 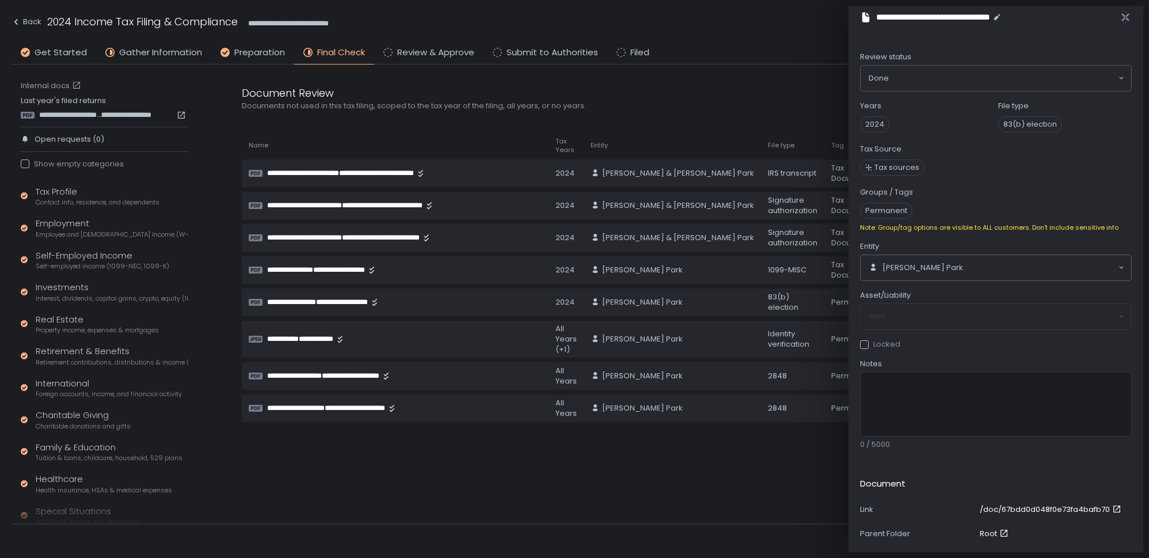 What do you see at coordinates (917, 509) in the screenshot?
I see `div: Link` at bounding box center [917, 509].